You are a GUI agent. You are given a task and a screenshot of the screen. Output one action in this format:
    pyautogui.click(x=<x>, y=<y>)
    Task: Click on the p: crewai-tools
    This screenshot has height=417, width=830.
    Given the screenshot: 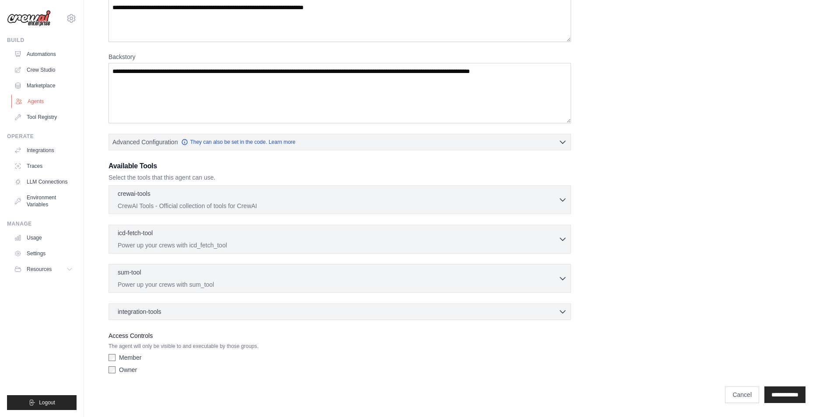 What is the action you would take?
    pyautogui.click(x=134, y=194)
    